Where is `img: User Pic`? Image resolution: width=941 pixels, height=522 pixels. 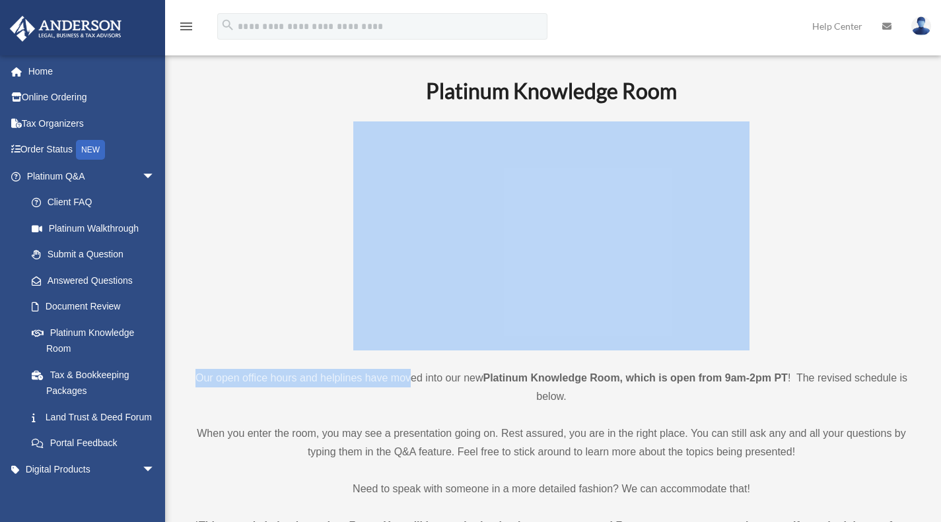
img: User Pic is located at coordinates (921, 26).